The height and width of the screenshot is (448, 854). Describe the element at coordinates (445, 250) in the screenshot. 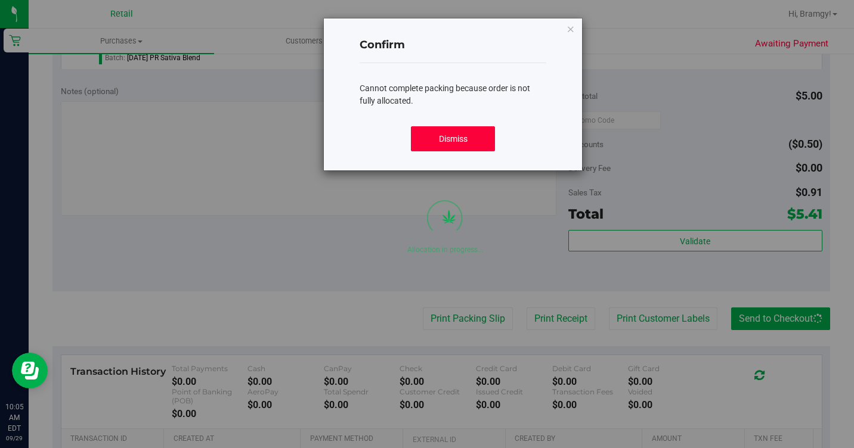

I see `div: Allocation in progress...` at that location.